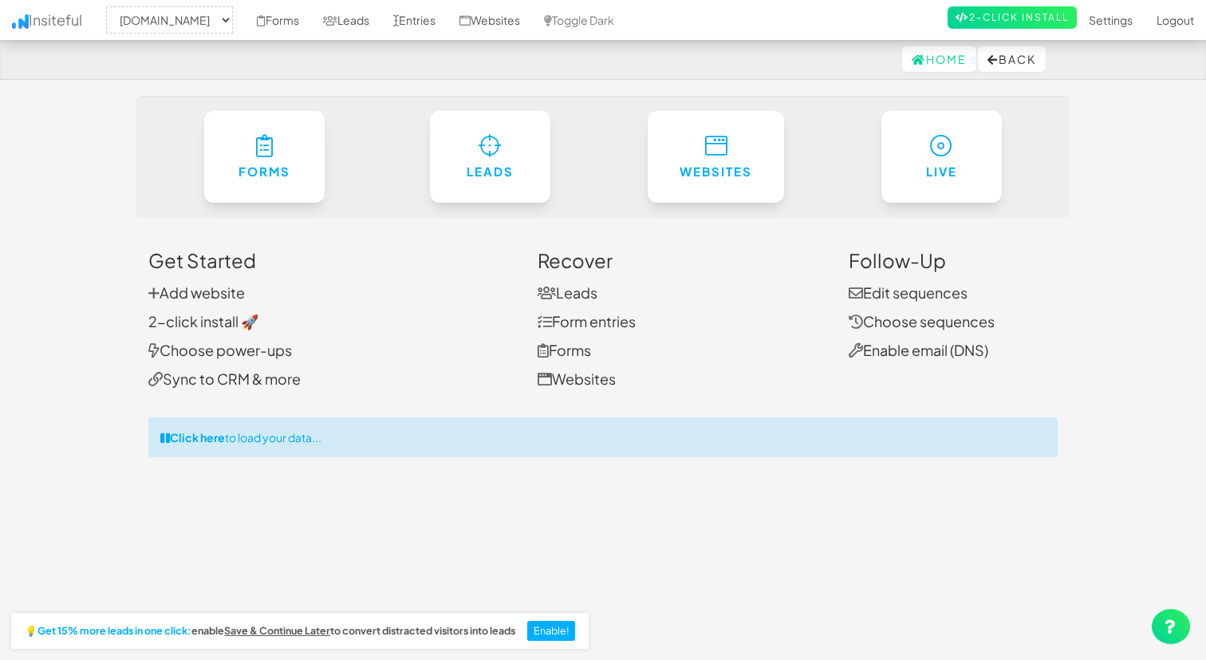 The width and height of the screenshot is (1206, 660). Describe the element at coordinates (277, 630) in the screenshot. I see `u: Save & Continue Later` at that location.